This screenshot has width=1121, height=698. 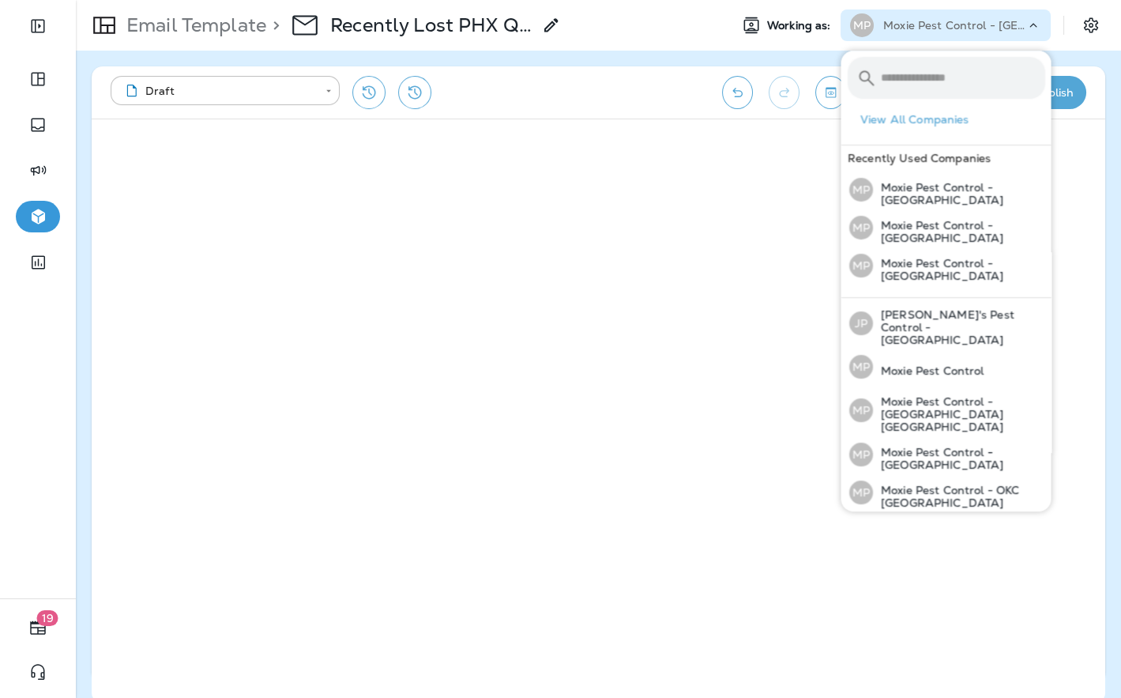 What do you see at coordinates (38, 628) in the screenshot?
I see `button: 19` at bounding box center [38, 628].